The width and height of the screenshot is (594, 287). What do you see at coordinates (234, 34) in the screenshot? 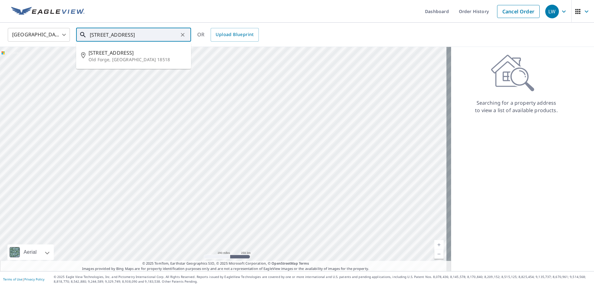
I see `span: Upload Blueprint` at bounding box center [234, 34].